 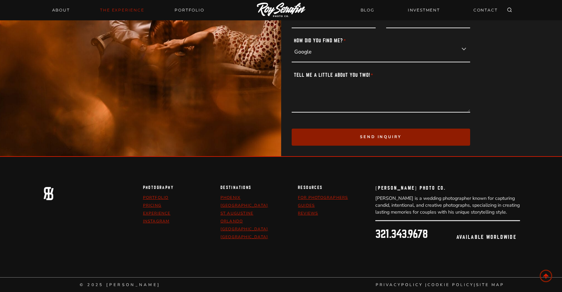 I want to click on p: available worldwide, so click(x=487, y=237).